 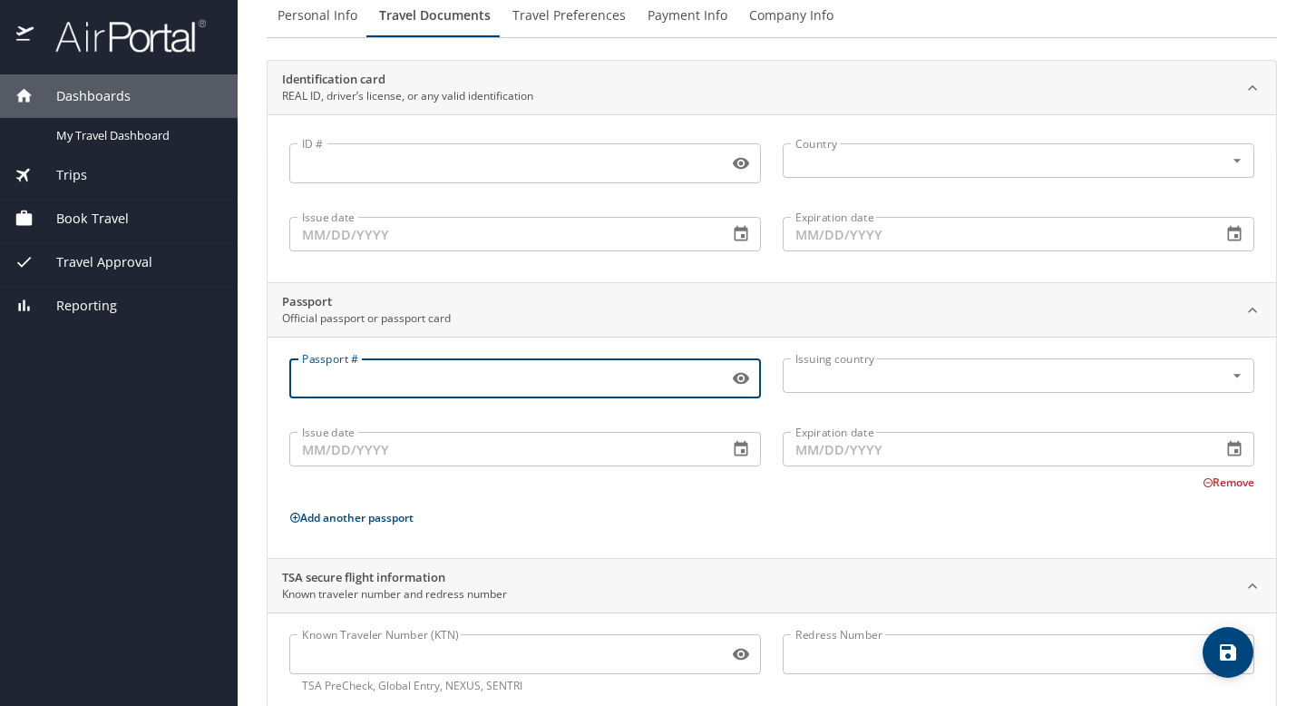 What do you see at coordinates (1228, 652) in the screenshot?
I see `button: save` at bounding box center [1228, 652].